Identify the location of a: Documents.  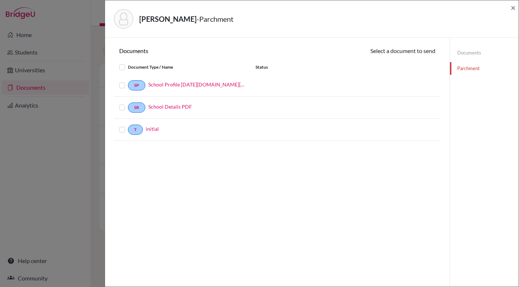
(485, 53).